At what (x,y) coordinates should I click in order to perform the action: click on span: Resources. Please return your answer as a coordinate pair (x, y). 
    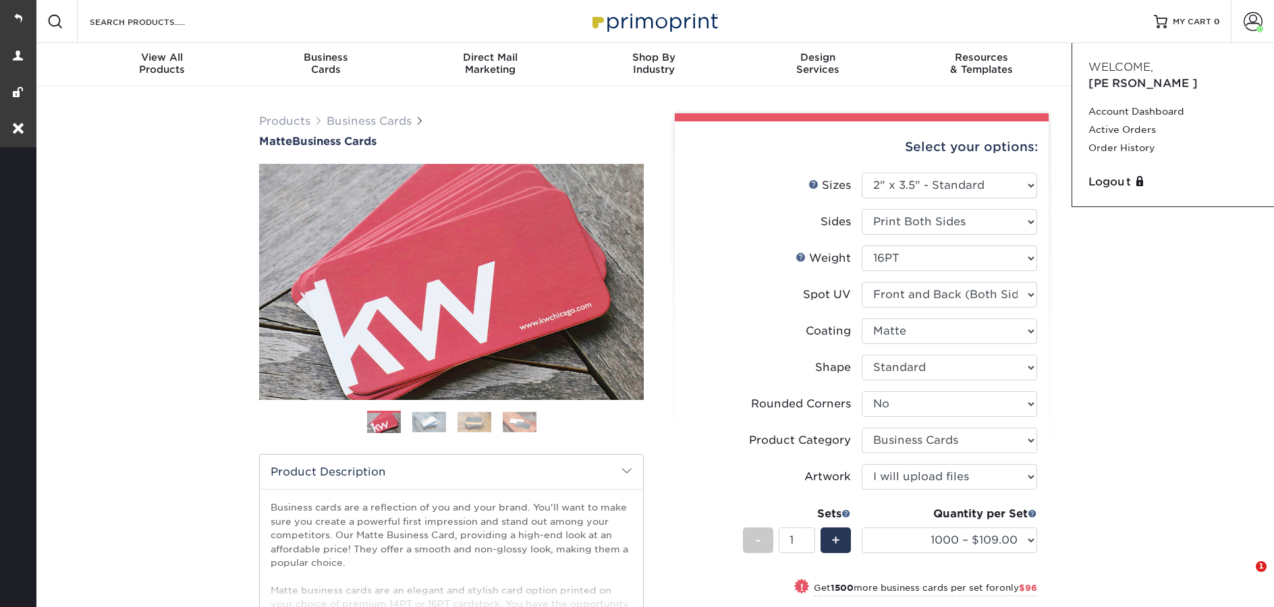
    Looking at the image, I should click on (981, 57).